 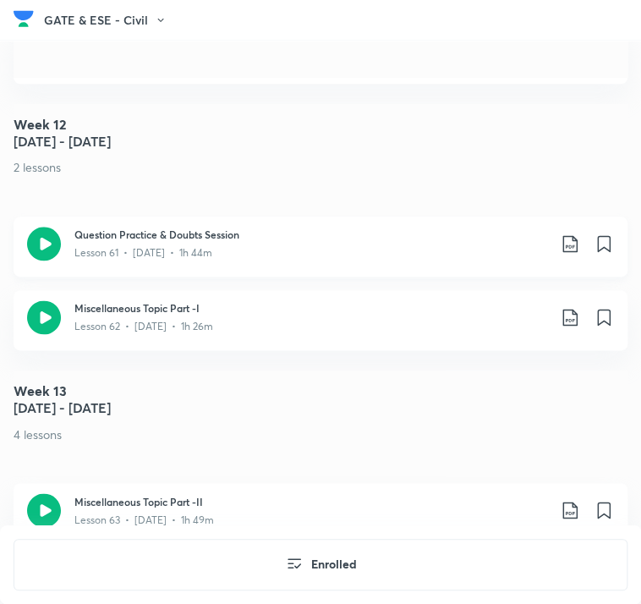 I want to click on h3: Question Practice & Doubts Session, so click(x=311, y=234).